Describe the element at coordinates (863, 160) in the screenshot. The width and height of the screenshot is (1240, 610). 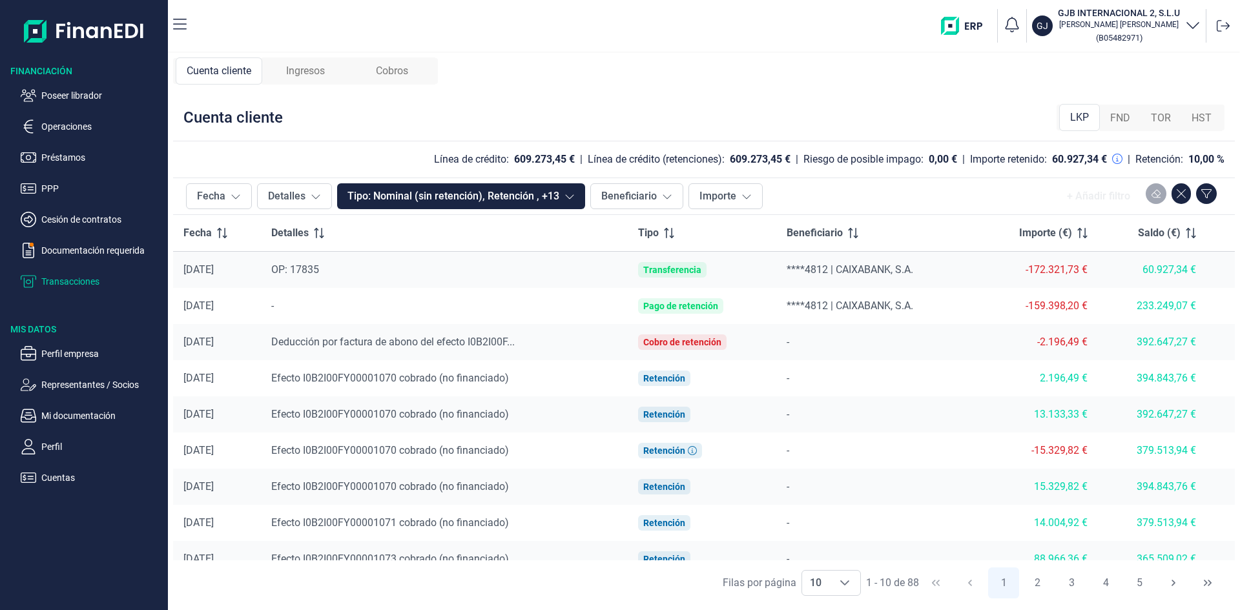
I see `div: Riesgo de posible impago:` at that location.